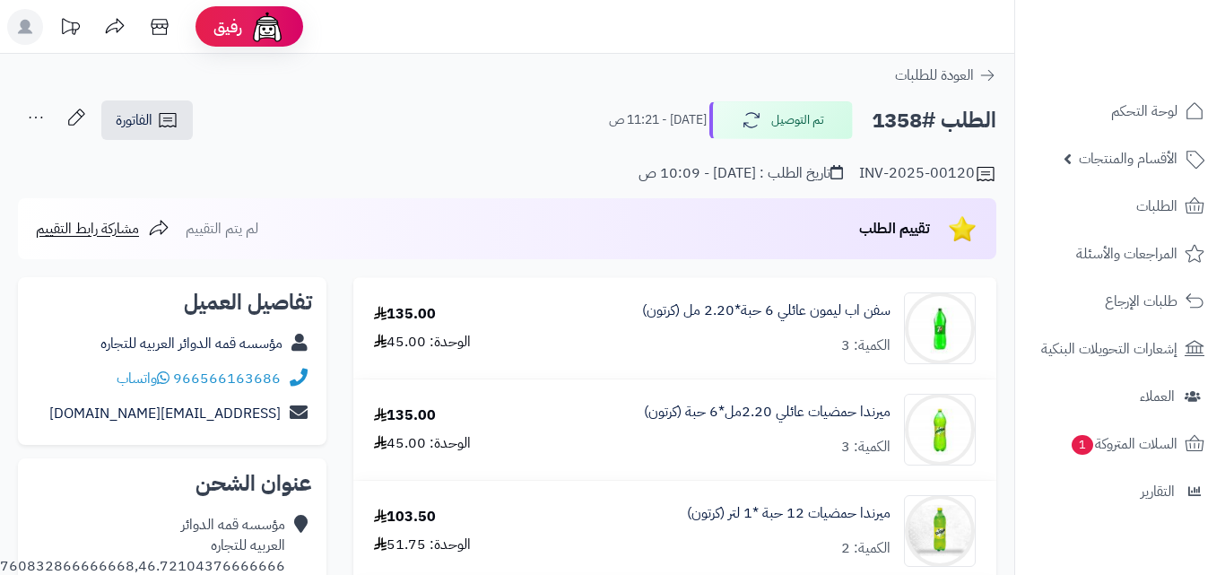 The width and height of the screenshot is (1225, 575). What do you see at coordinates (766, 310) in the screenshot?
I see `a: سفن اب ليمون عائلي 6 حبة*2.20 مل (كرتون)` at bounding box center [766, 310].